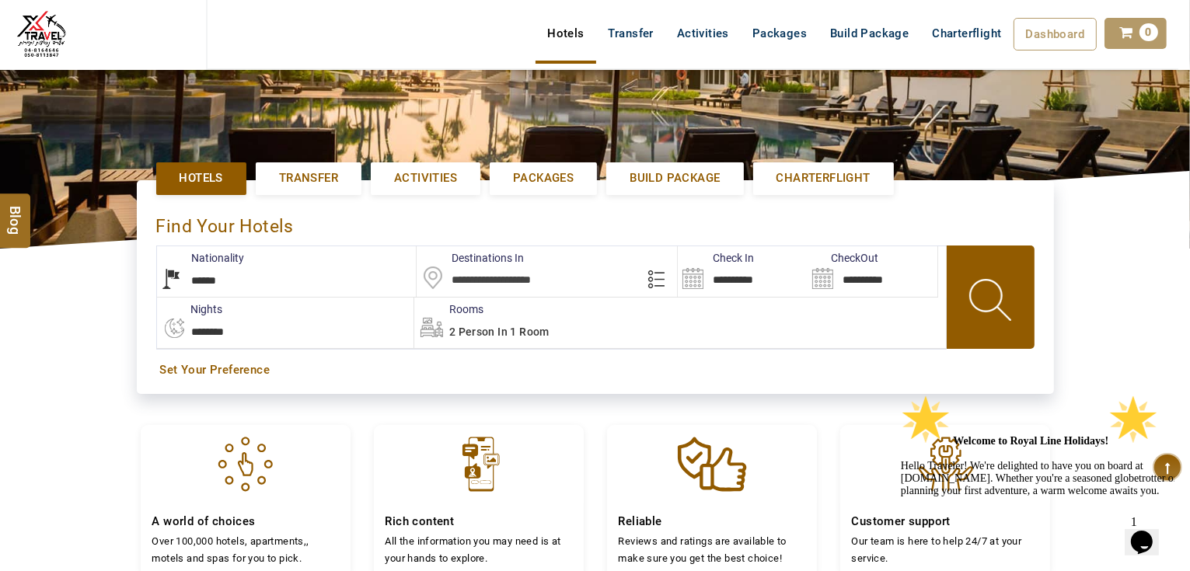 The width and height of the screenshot is (1190, 571). I want to click on span: Transfer, so click(309, 178).